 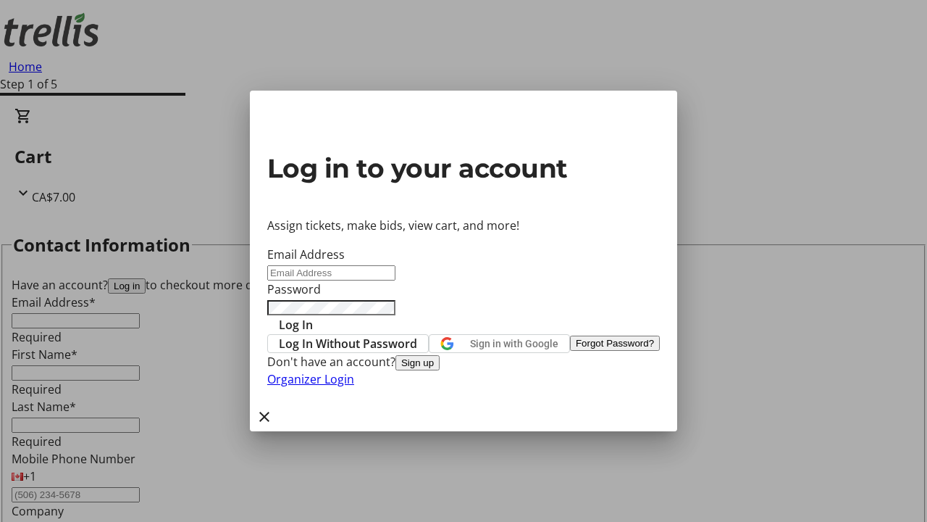 I want to click on button: Sign in with Google, so click(x=499, y=343).